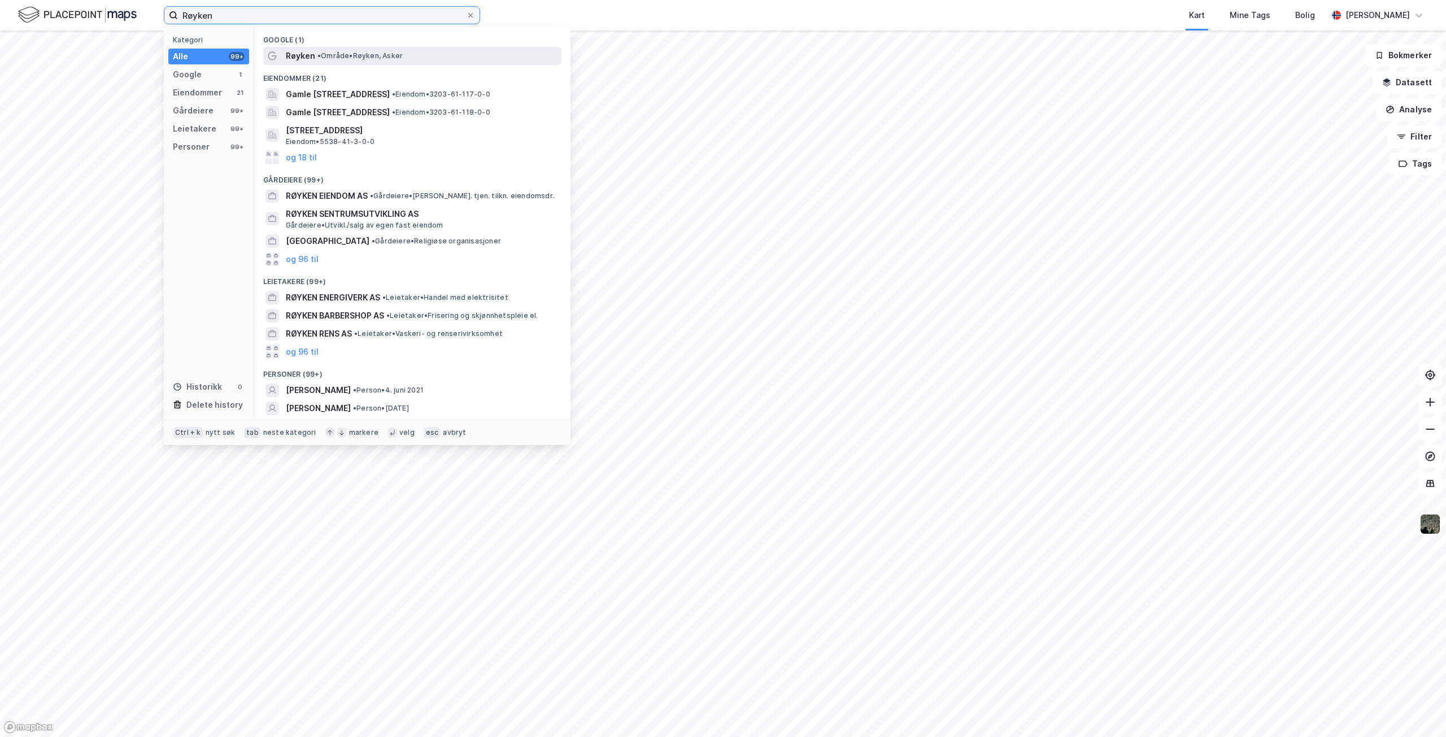 Image resolution: width=1446 pixels, height=737 pixels. I want to click on div: Leietakere (99+), so click(412, 279).